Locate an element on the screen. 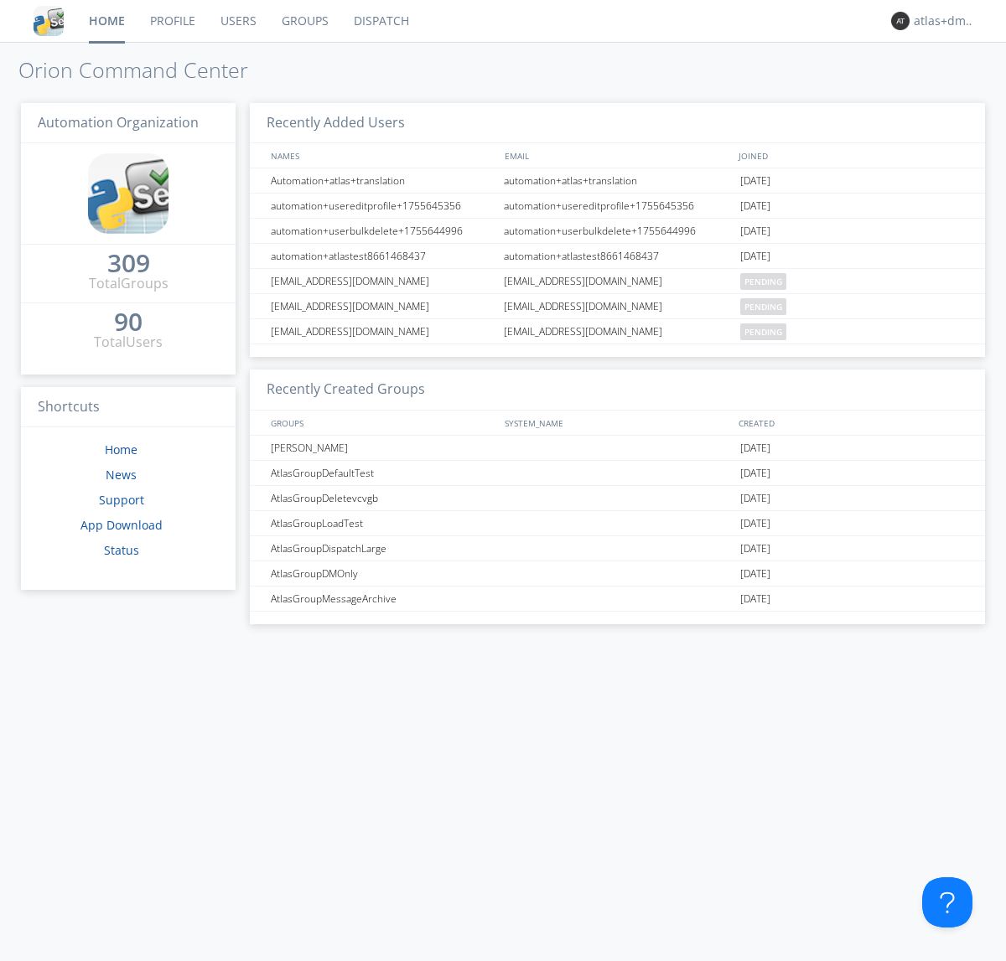  div: JOINED is located at coordinates (852, 155).